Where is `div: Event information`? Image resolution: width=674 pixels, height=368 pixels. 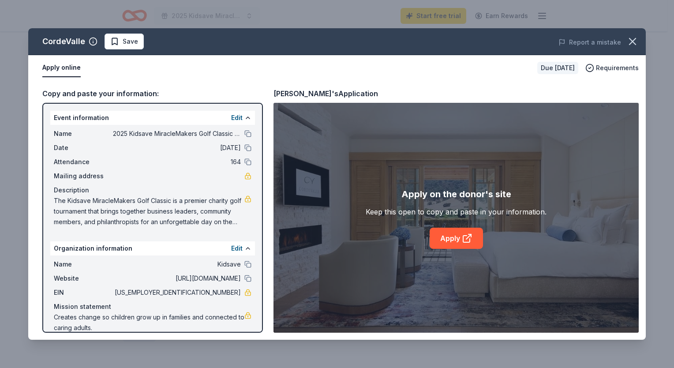 div: Event information is located at coordinates (153, 118).